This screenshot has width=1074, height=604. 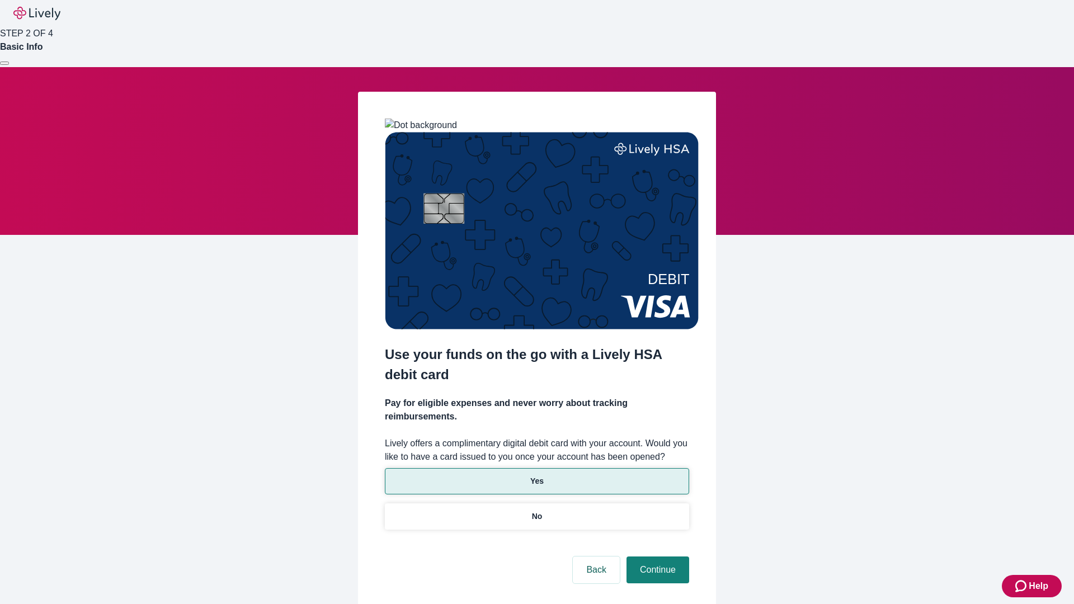 What do you see at coordinates (1022, 586) in the screenshot?
I see `svg: Zendesk support icon` at bounding box center [1022, 586].